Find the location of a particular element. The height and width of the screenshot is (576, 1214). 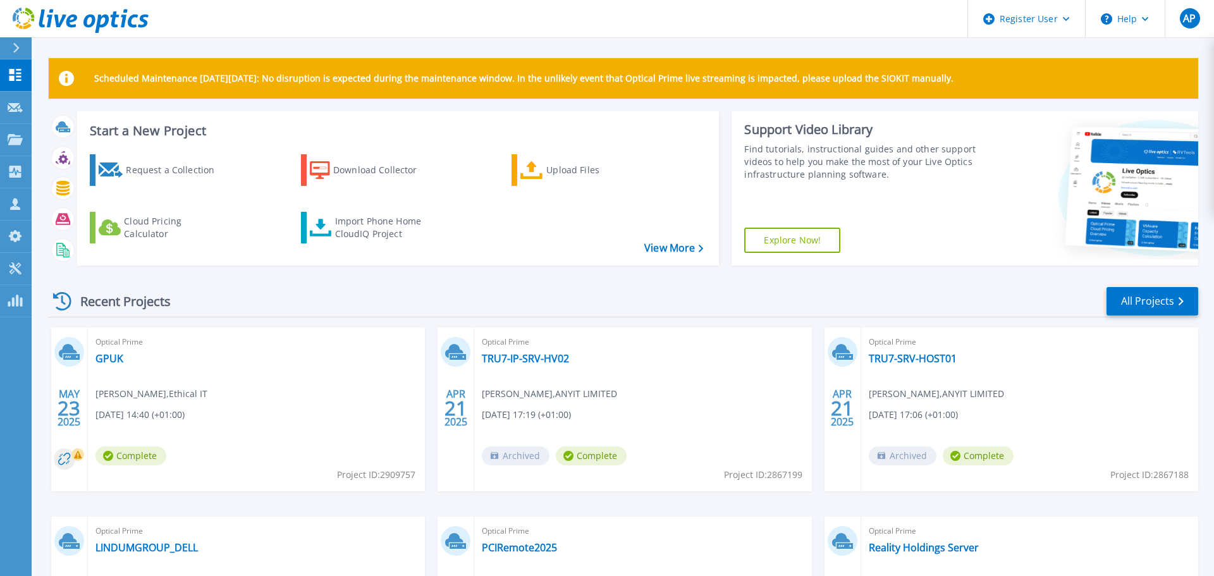

div: Support Video Library is located at coordinates (863, 130).